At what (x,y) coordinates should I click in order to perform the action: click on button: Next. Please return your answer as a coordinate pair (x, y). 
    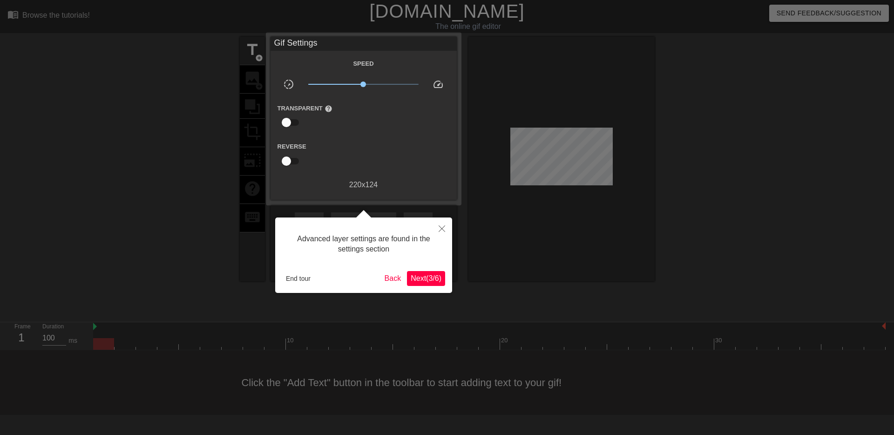
    Looking at the image, I should click on (426, 278).